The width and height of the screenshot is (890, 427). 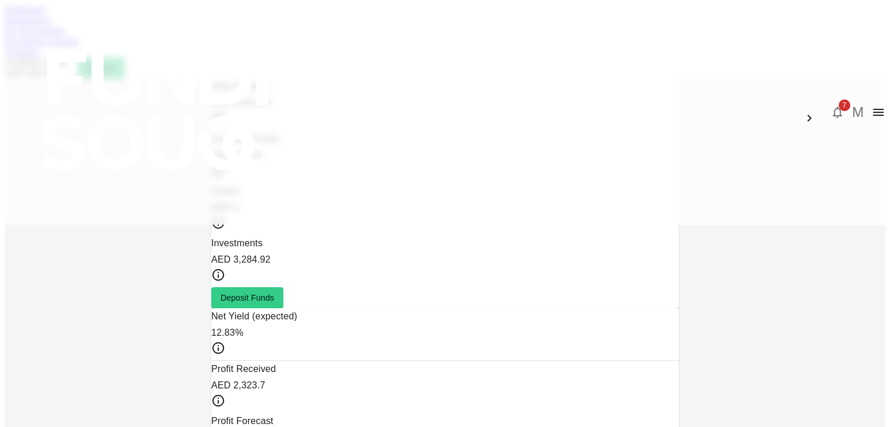 What do you see at coordinates (845, 105) in the screenshot?
I see `span: 7` at bounding box center [845, 105].